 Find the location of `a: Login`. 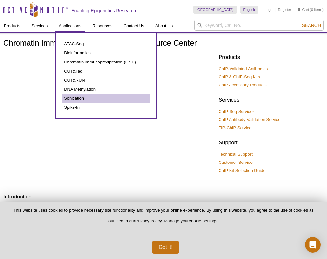

a: Login is located at coordinates (269, 10).